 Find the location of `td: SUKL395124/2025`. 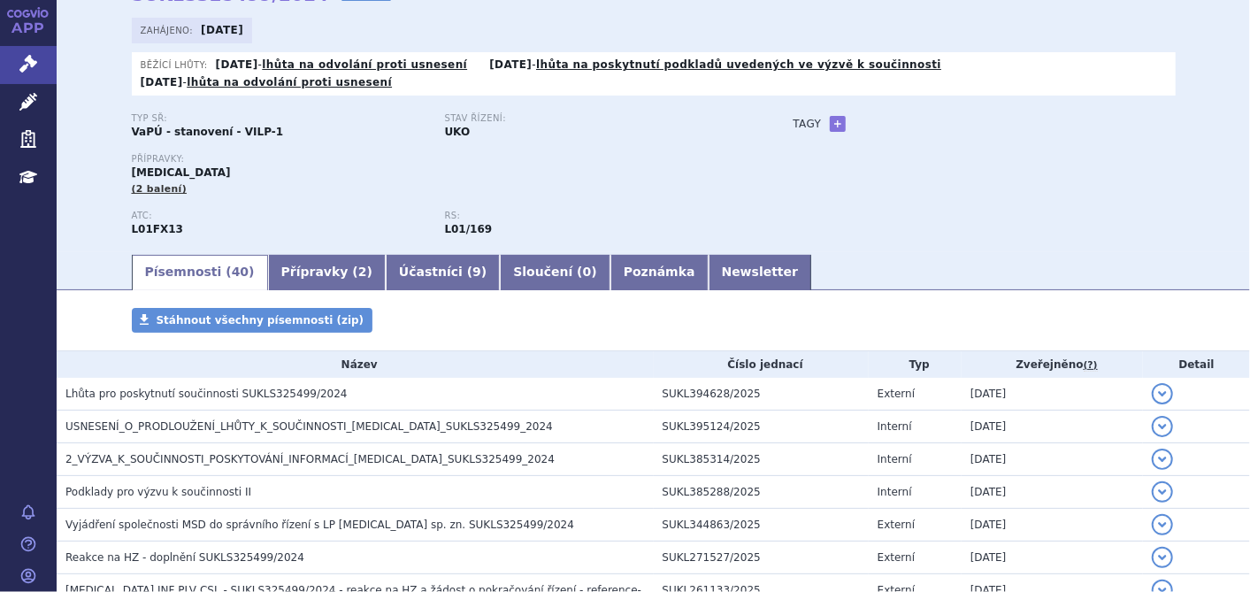

td: SUKL395124/2025 is located at coordinates (761, 426).